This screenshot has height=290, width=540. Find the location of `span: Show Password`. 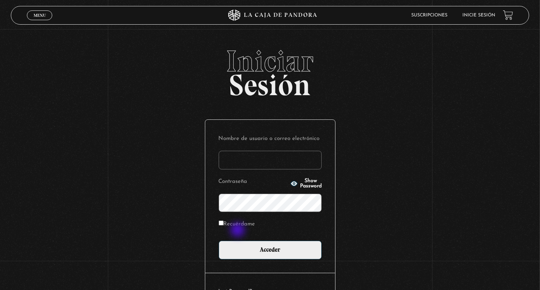

span: Show Password is located at coordinates (311, 184).